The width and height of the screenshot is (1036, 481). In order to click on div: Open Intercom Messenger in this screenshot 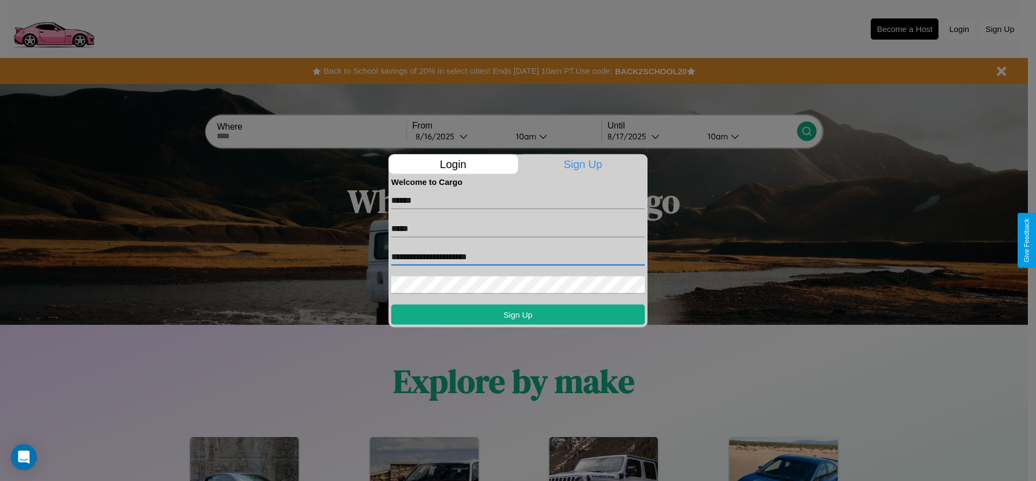, I will do `click(24, 457)`.